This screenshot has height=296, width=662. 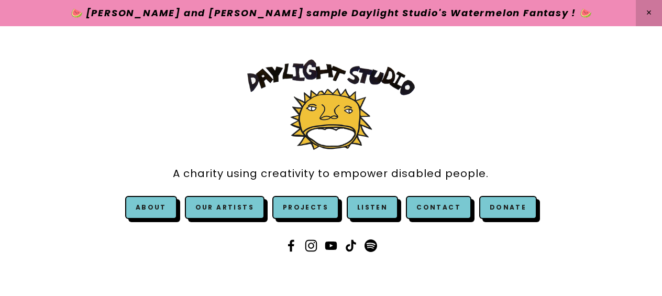 I want to click on a: Listen, so click(x=372, y=207).